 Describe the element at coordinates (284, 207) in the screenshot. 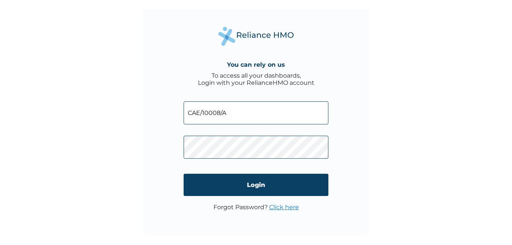

I see `a: Click here` at that location.